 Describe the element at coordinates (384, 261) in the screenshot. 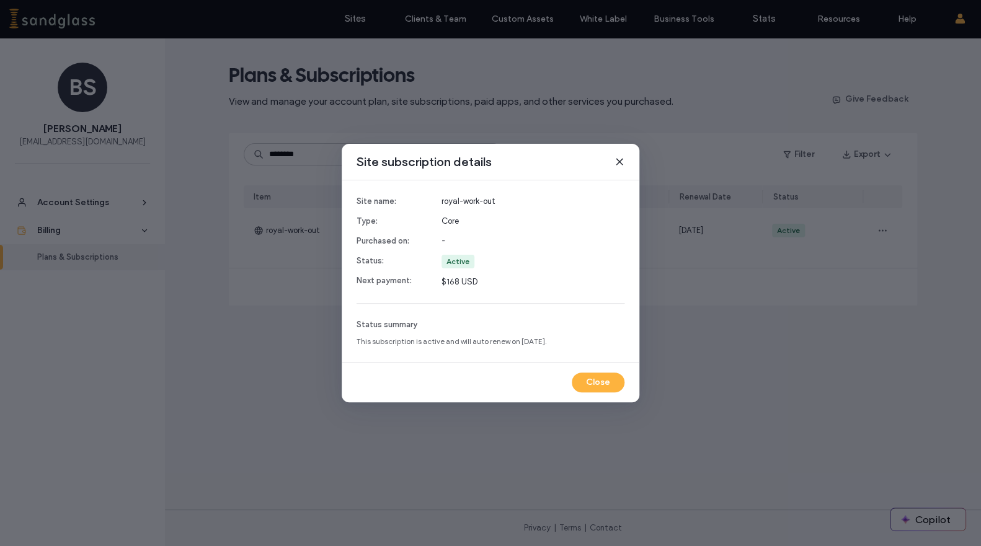

I see `span: Status:` at that location.